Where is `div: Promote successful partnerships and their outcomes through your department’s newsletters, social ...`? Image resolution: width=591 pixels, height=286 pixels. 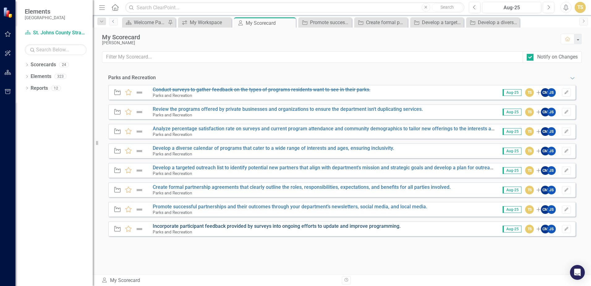 div: Promote successful partnerships and their outcomes through your department’s newsletters, social ... is located at coordinates (330, 22).